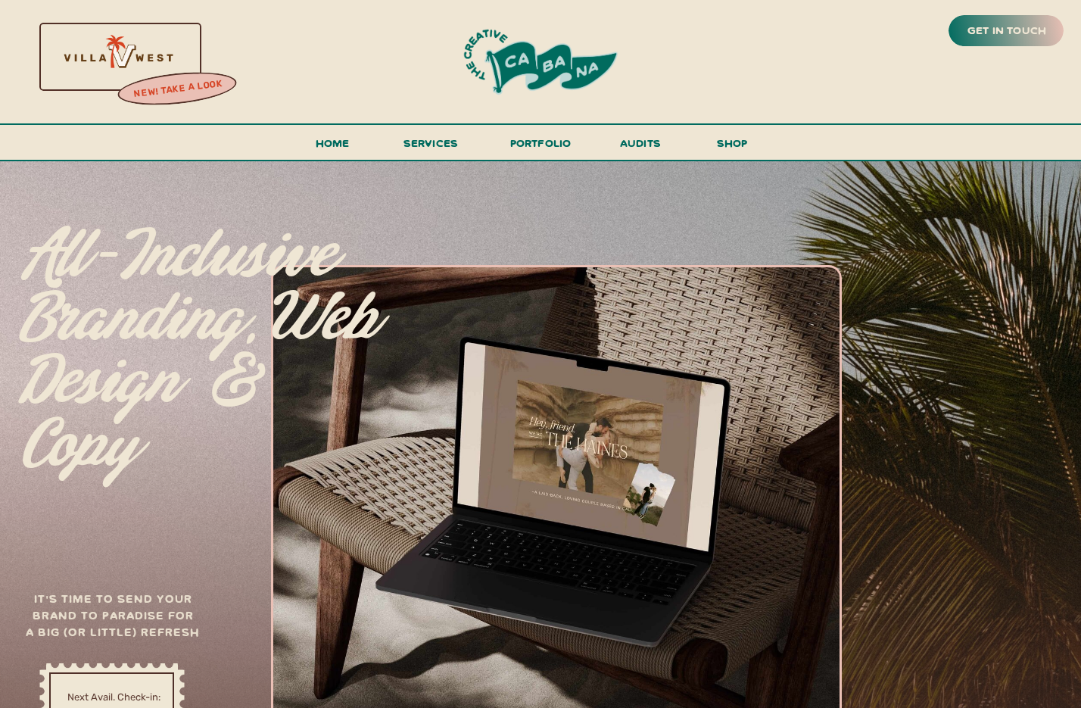 Image resolution: width=1081 pixels, height=708 pixels. Describe the element at coordinates (732, 146) in the screenshot. I see `a: shop` at that location.